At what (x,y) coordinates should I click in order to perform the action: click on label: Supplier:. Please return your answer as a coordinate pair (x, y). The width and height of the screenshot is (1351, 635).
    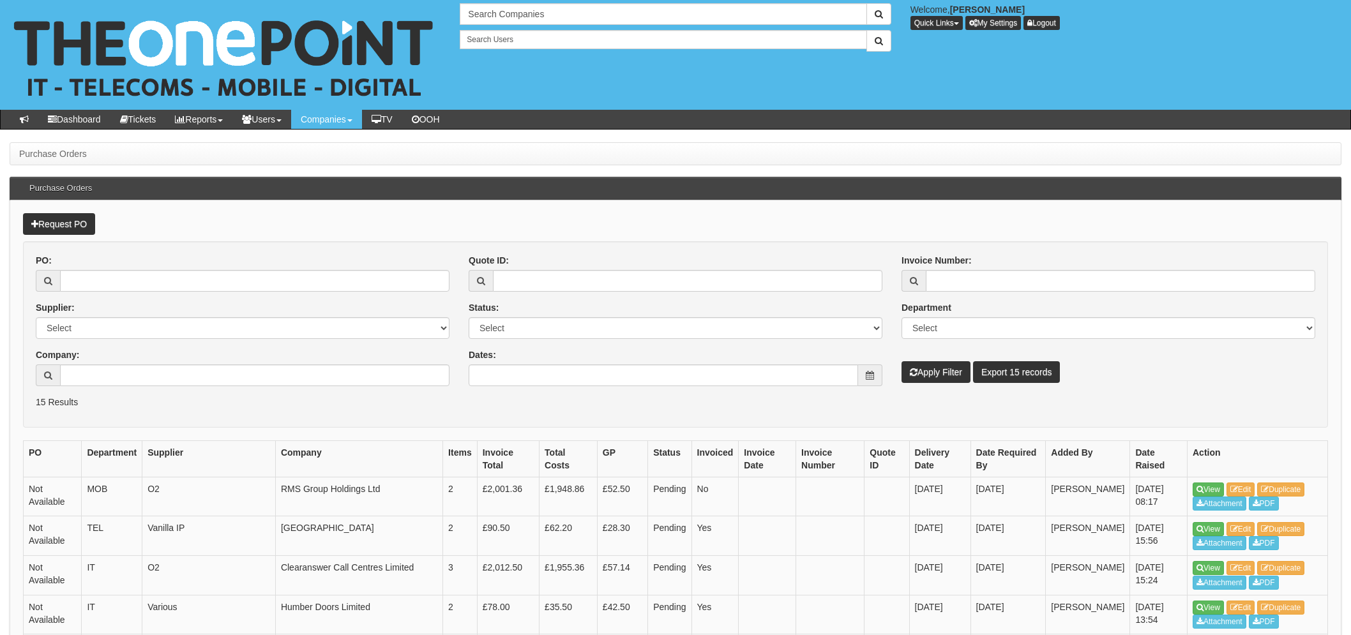
    Looking at the image, I should click on (55, 308).